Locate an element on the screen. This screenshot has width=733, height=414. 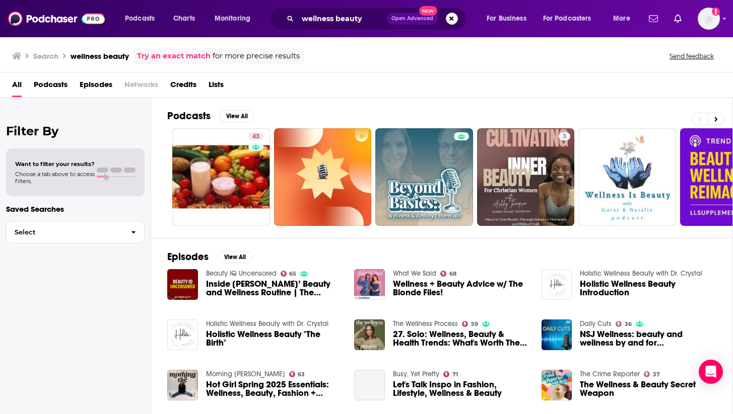
input: Search podcasts, credits, & more... is located at coordinates (342, 19).